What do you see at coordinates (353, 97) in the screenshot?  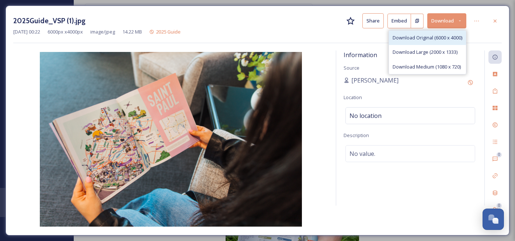 I see `span: Location` at bounding box center [353, 97].